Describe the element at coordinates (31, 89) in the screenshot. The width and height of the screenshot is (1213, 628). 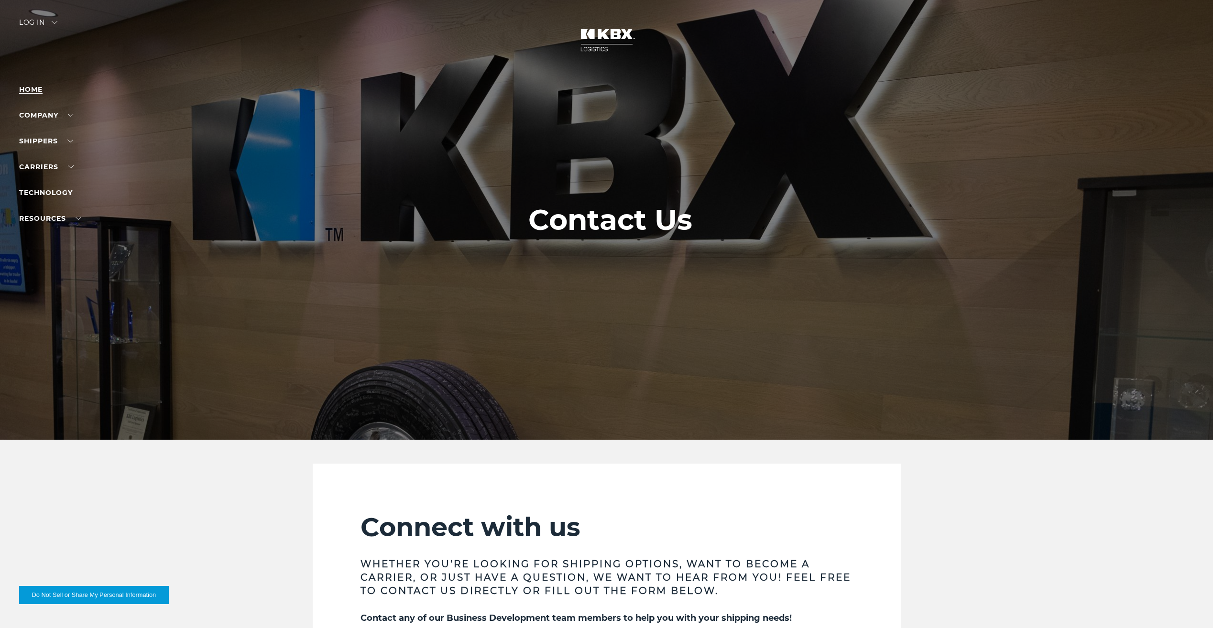
I see `a: Home` at that location.